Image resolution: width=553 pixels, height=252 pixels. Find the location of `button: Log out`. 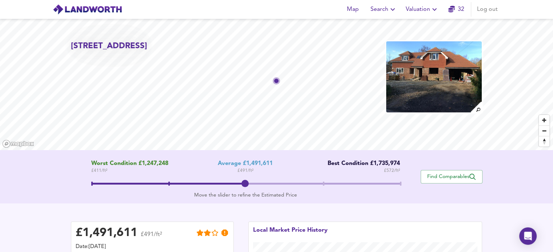

button: Log out is located at coordinates (487, 9).